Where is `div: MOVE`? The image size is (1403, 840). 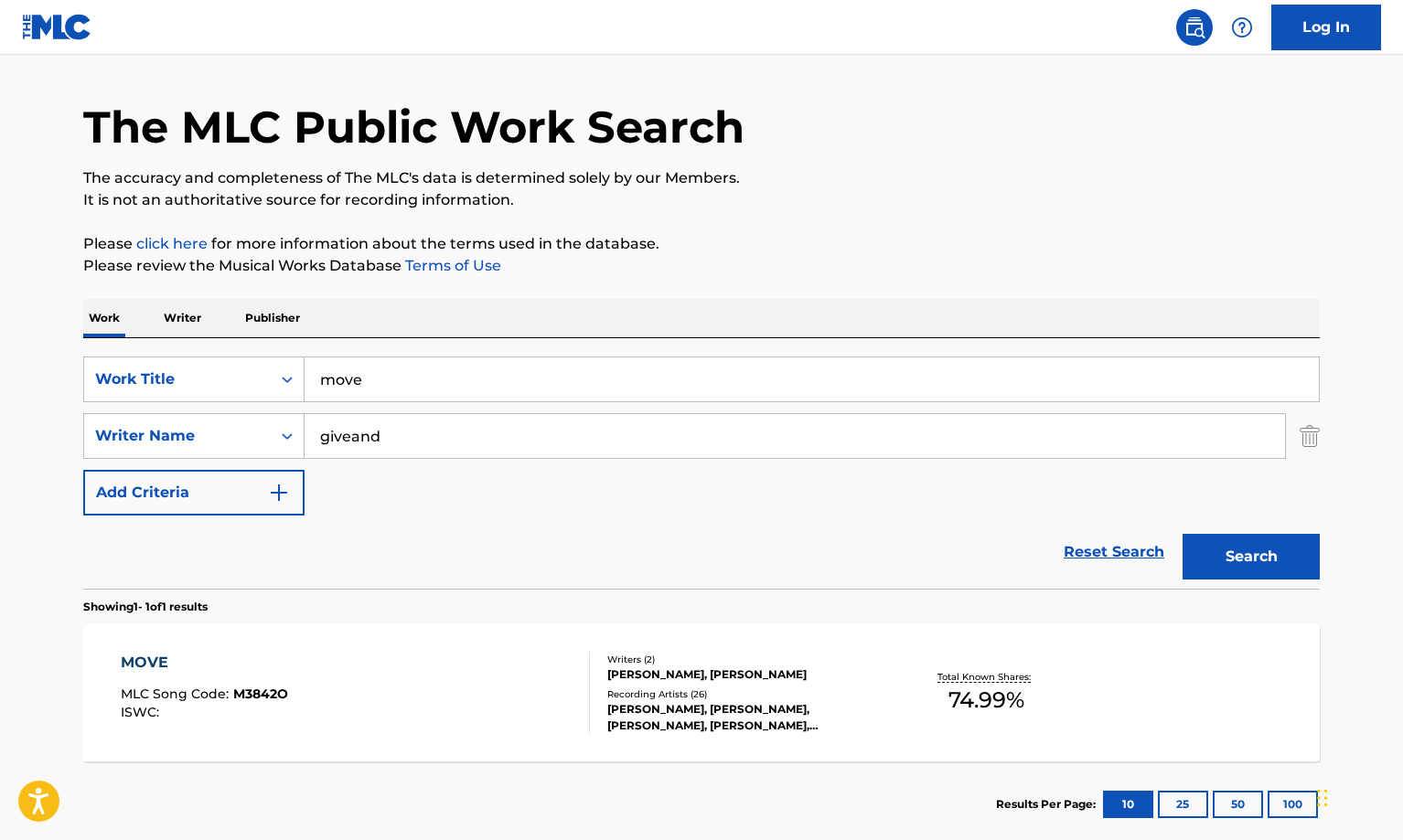
div: MOVE is located at coordinates (204, 663).